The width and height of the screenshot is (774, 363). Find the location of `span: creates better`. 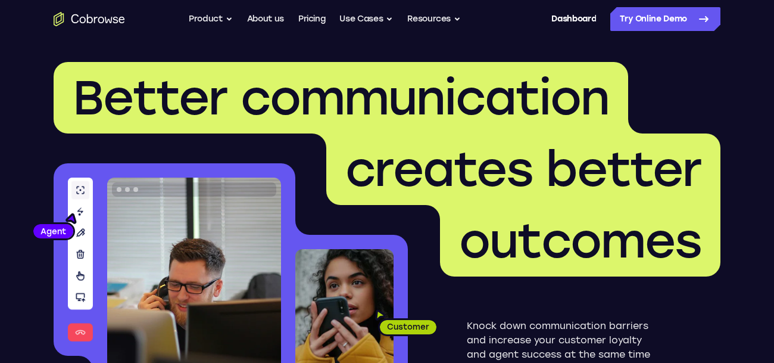

span: creates better is located at coordinates (524, 169).